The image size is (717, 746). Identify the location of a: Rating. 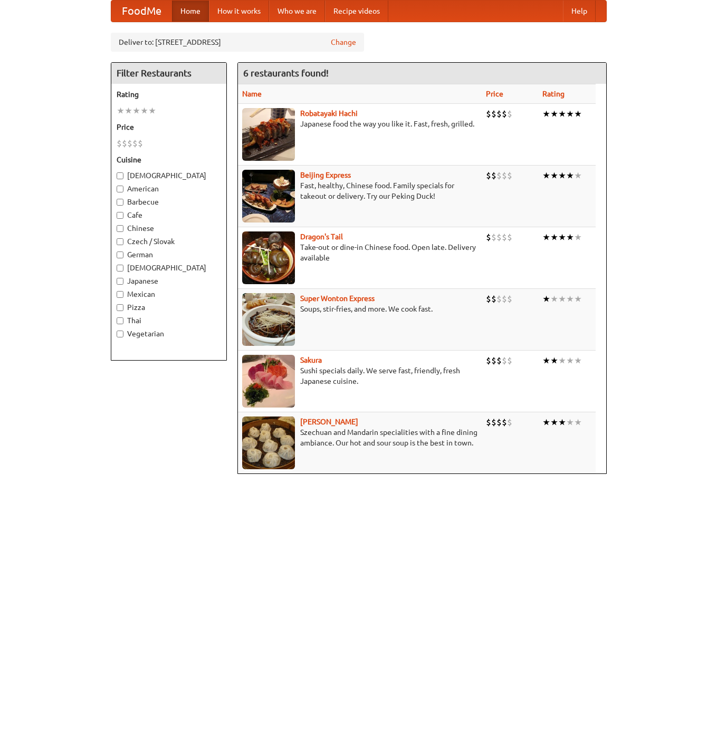
(553, 94).